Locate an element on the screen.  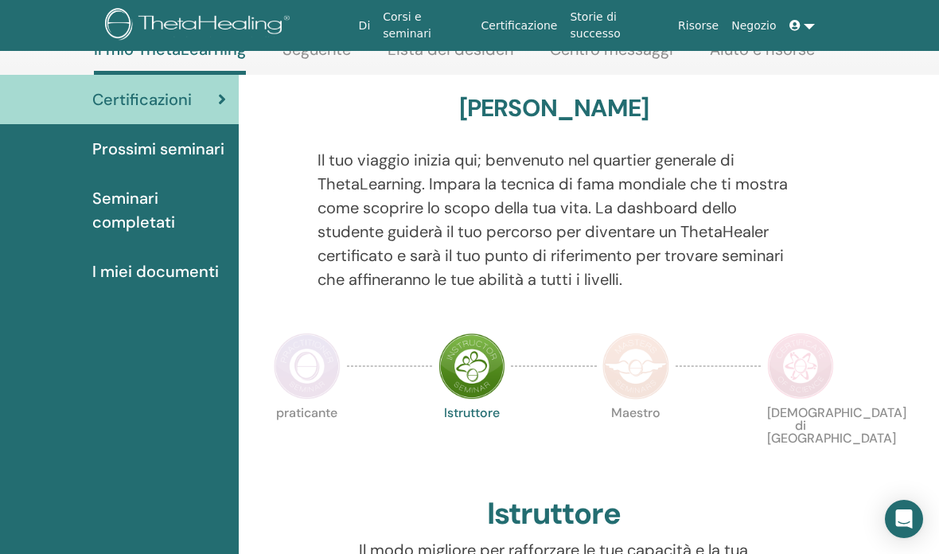
a: Negozio is located at coordinates (754, 25).